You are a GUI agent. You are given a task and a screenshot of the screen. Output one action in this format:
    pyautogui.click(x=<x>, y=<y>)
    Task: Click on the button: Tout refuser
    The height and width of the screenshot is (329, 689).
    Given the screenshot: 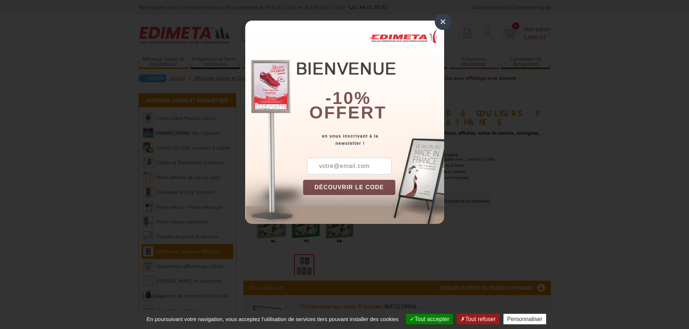 What is the action you would take?
    pyautogui.click(x=478, y=319)
    